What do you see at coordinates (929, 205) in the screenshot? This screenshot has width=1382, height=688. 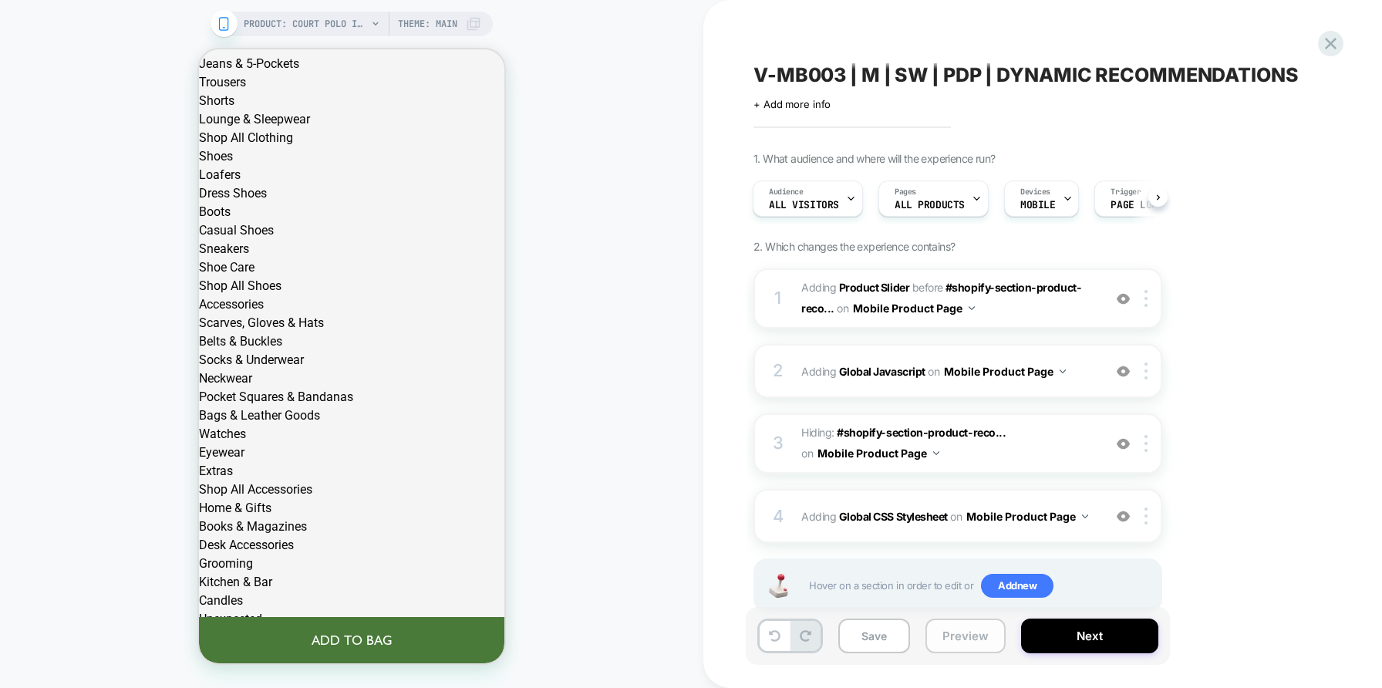 I see `span: ALL PRODUCTS` at bounding box center [929, 205].